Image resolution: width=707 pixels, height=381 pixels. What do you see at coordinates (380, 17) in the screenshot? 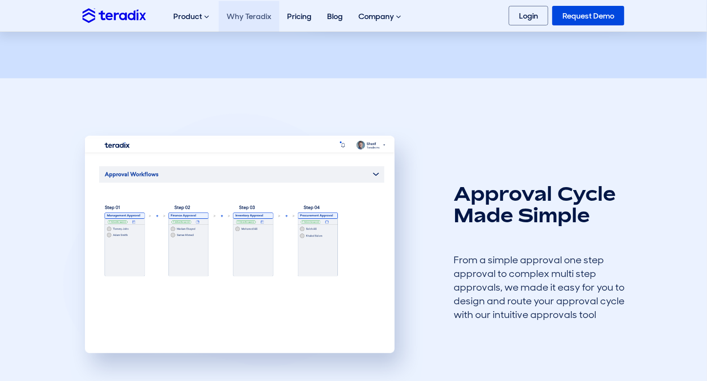
I see `div: Company` at bounding box center [380, 17].